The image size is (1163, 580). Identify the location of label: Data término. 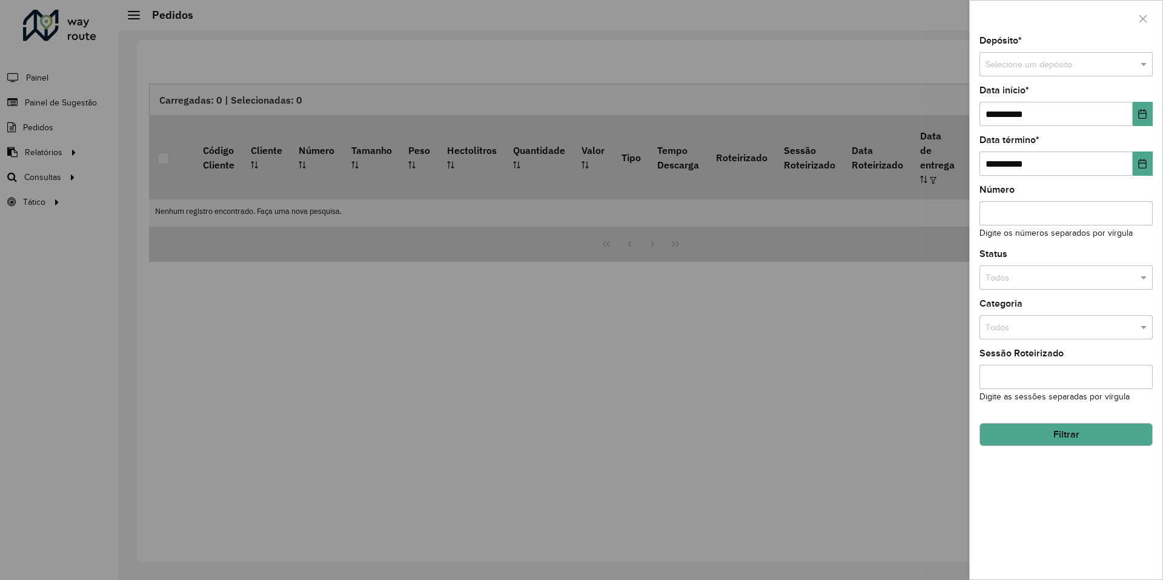
(1009, 140).